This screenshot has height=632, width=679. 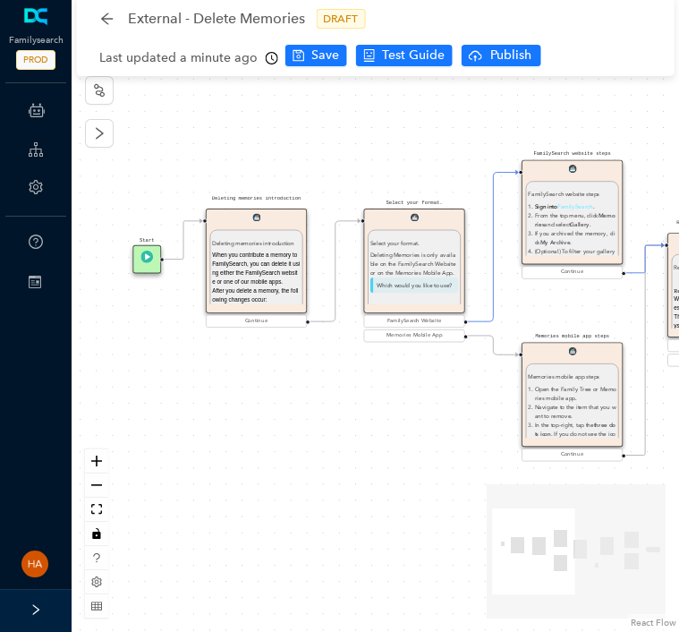 I want to click on p: FamilySearch website steps, so click(x=572, y=194).